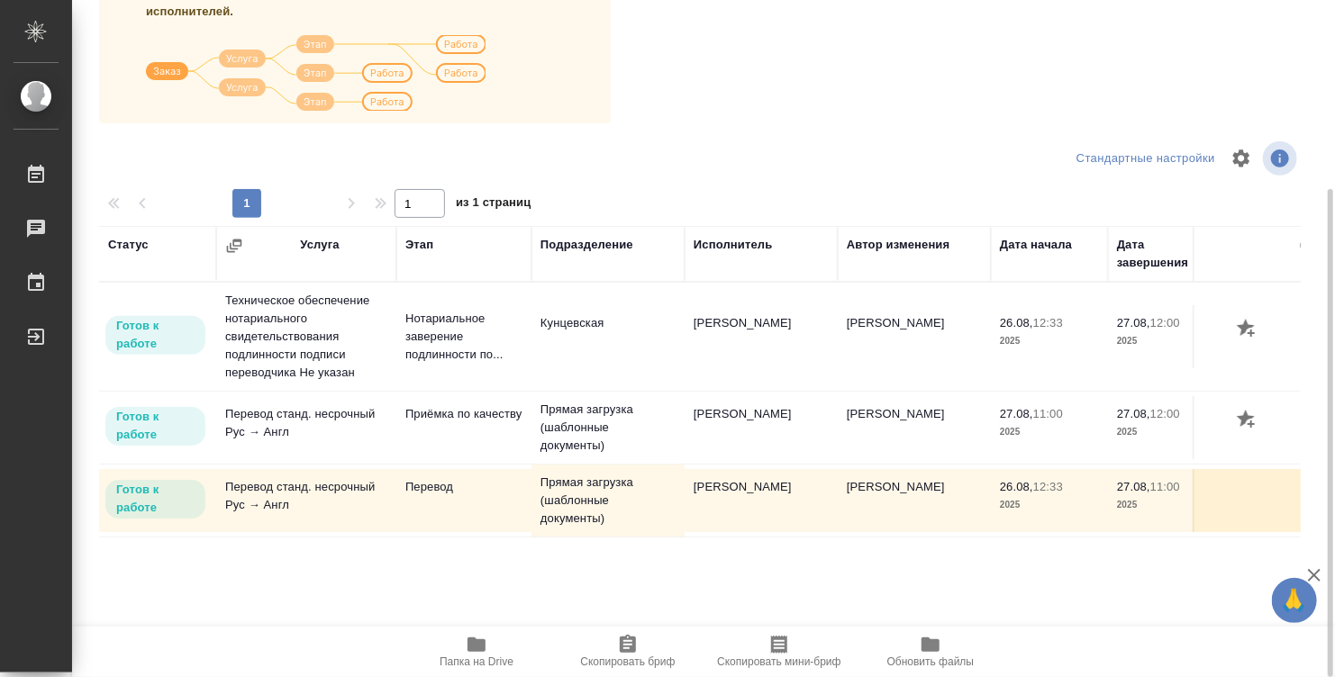  Describe the element at coordinates (628, 652) in the screenshot. I see `button: Скопировать бриф` at that location.